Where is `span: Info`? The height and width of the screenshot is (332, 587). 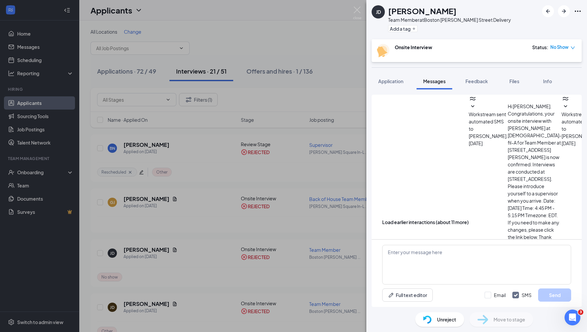 span: Info is located at coordinates (548, 81).